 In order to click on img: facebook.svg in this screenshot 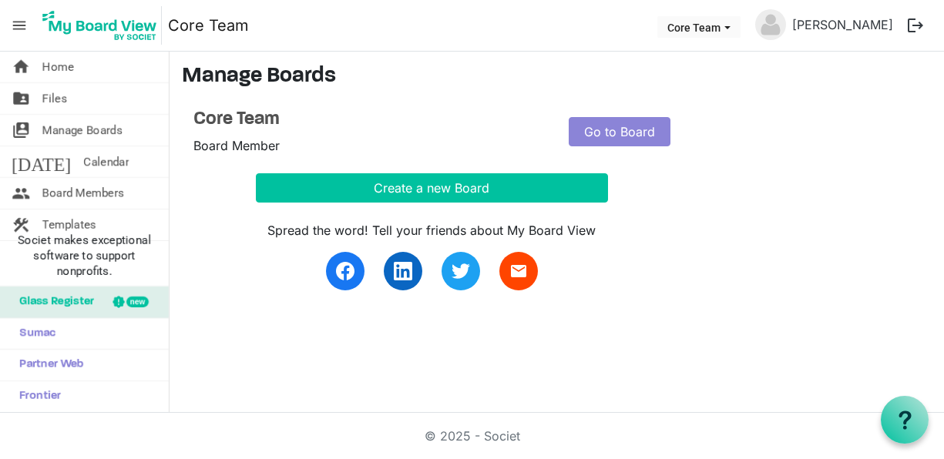, I will do `click(345, 271)`.